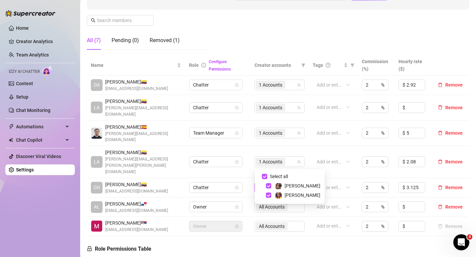 The height and width of the screenshot is (257, 476). What do you see at coordinates (470, 237) in the screenshot?
I see `span: 3` at bounding box center [470, 237].